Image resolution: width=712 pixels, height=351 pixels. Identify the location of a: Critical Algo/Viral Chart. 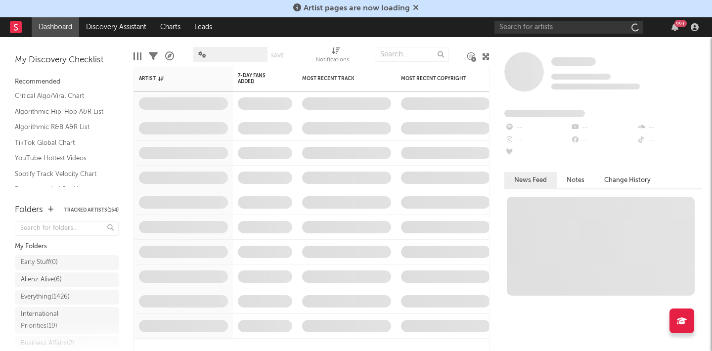
(62, 96).